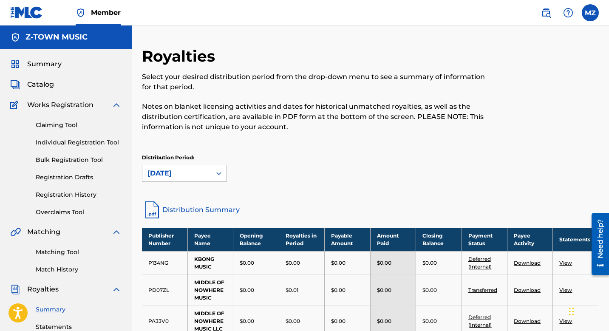 The height and width of the screenshot is (331, 609). Describe the element at coordinates (301, 239) in the screenshot. I see `th: Royalties in Period` at that location.